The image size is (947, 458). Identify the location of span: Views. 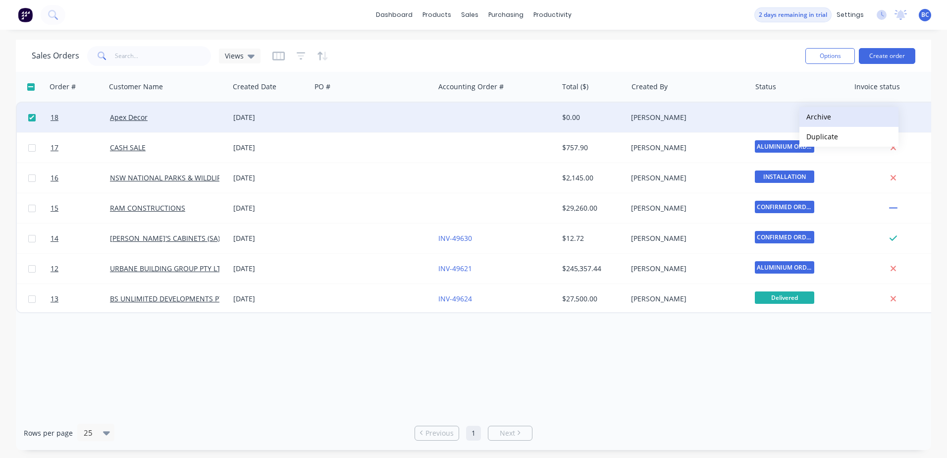
(234, 55).